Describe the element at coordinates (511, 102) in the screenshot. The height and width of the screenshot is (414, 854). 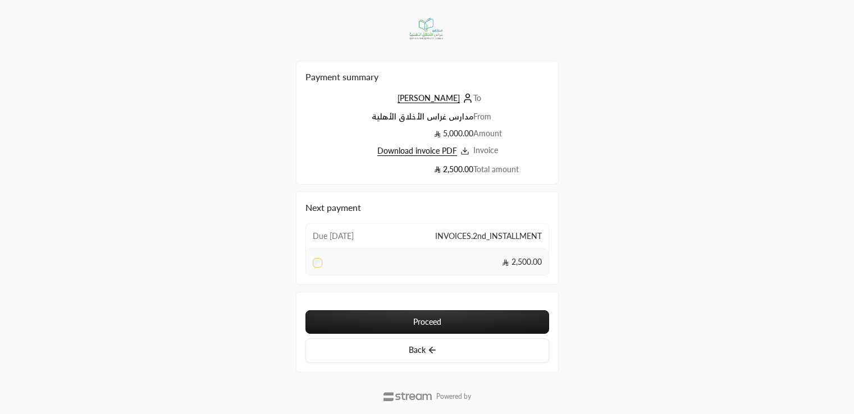
I see `td: To` at that location.